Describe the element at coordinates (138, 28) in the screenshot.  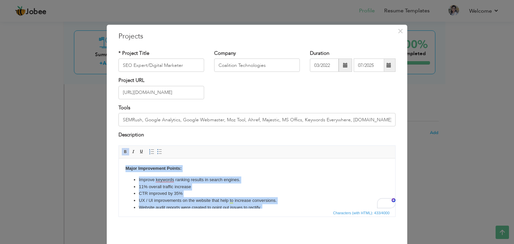
I see `li: 11% overall traffic increase` at that location.